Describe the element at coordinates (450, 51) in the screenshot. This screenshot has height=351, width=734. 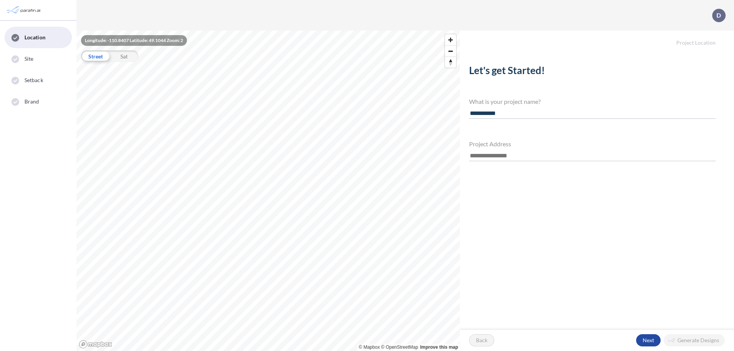
I see `span: Zoom out` at that location.